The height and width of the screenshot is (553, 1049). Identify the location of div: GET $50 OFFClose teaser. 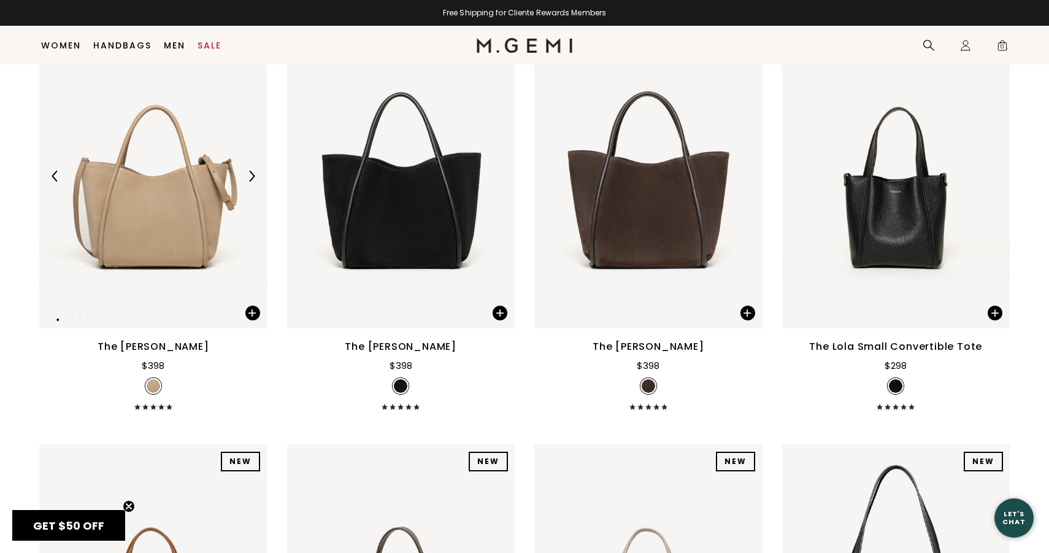
(69, 525).